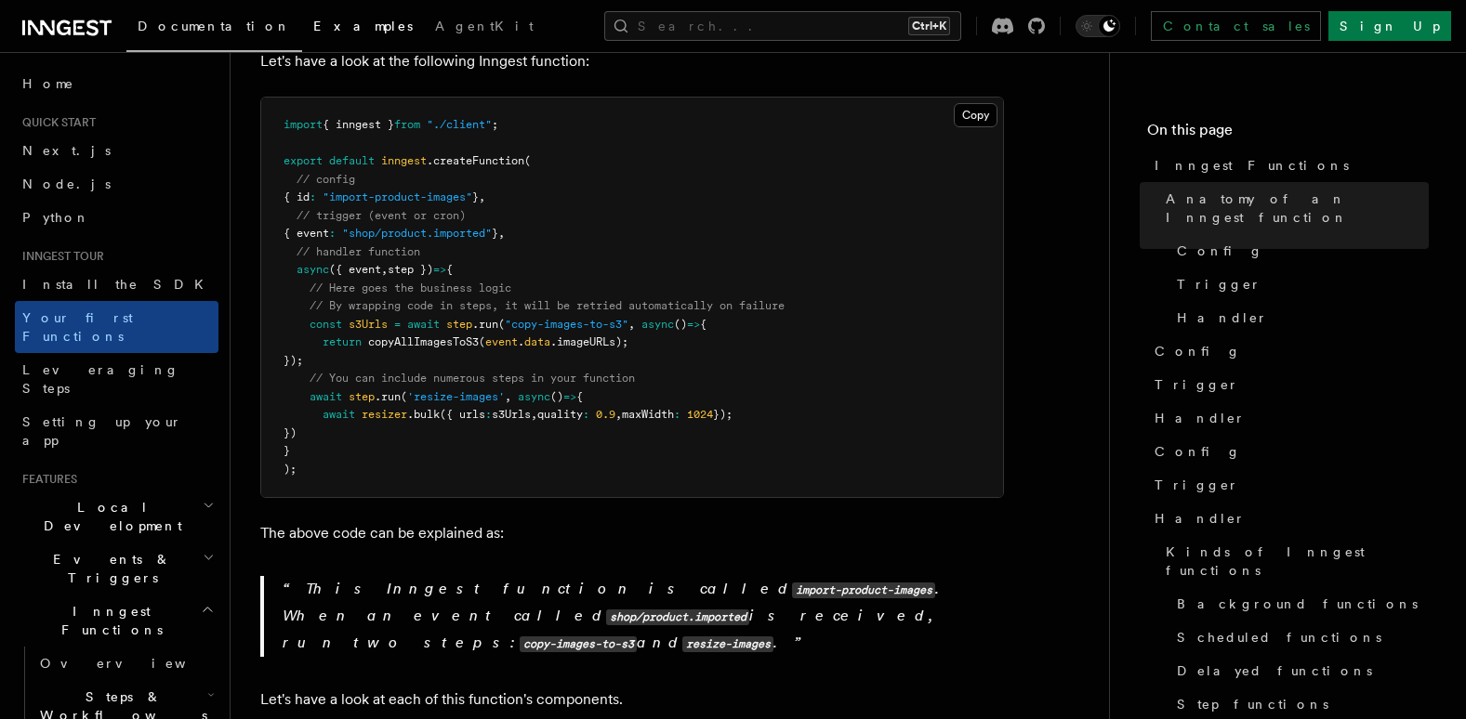  What do you see at coordinates (48, 84) in the screenshot?
I see `span: Home` at bounding box center [48, 84].